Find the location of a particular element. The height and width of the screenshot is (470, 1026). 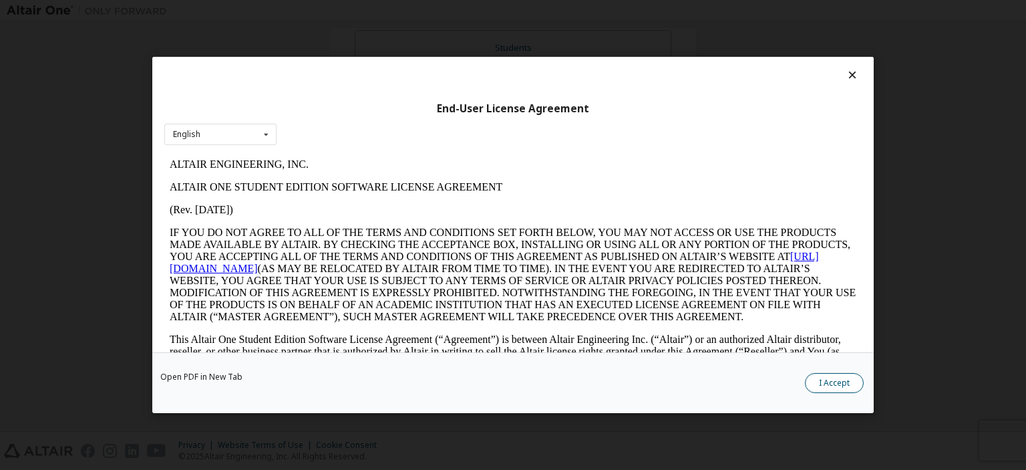

div: English is located at coordinates (186, 134).